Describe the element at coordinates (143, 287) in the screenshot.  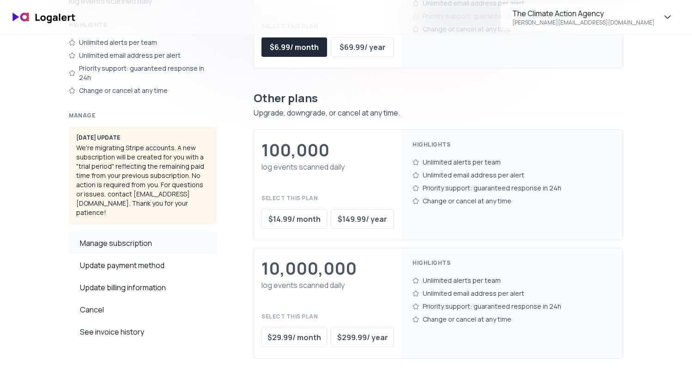
I see `div: Update billing information` at that location.